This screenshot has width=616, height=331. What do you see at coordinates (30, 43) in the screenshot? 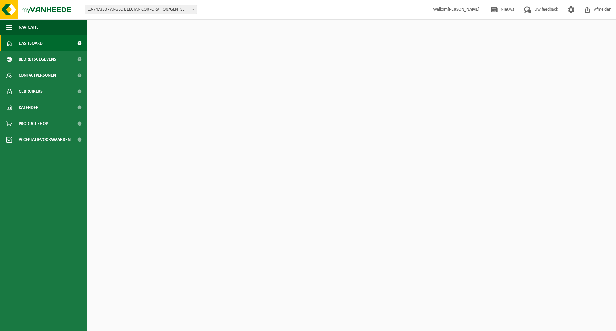
I see `span: Dashboard` at bounding box center [30, 43].